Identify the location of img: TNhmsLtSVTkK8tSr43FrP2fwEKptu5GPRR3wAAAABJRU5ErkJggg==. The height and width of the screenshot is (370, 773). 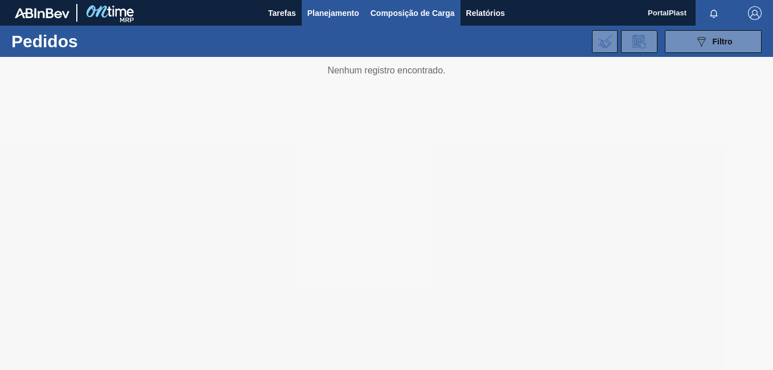
(42, 13).